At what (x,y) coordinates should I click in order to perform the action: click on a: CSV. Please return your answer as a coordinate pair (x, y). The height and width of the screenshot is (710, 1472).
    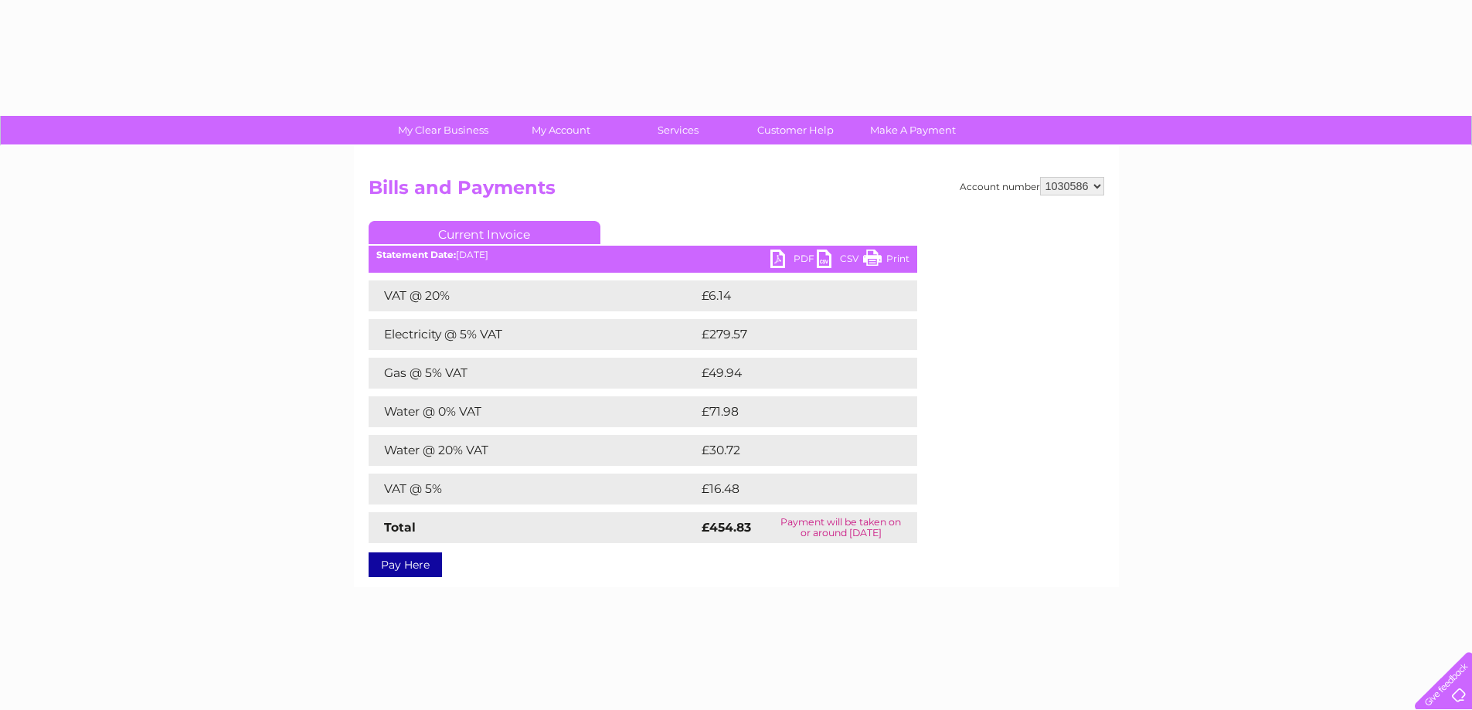
    Looking at the image, I should click on (840, 260).